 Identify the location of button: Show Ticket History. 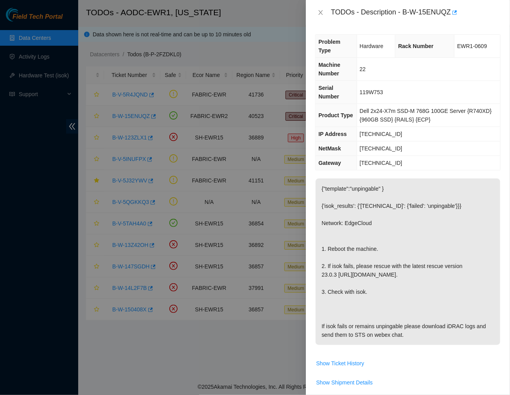
(340, 364).